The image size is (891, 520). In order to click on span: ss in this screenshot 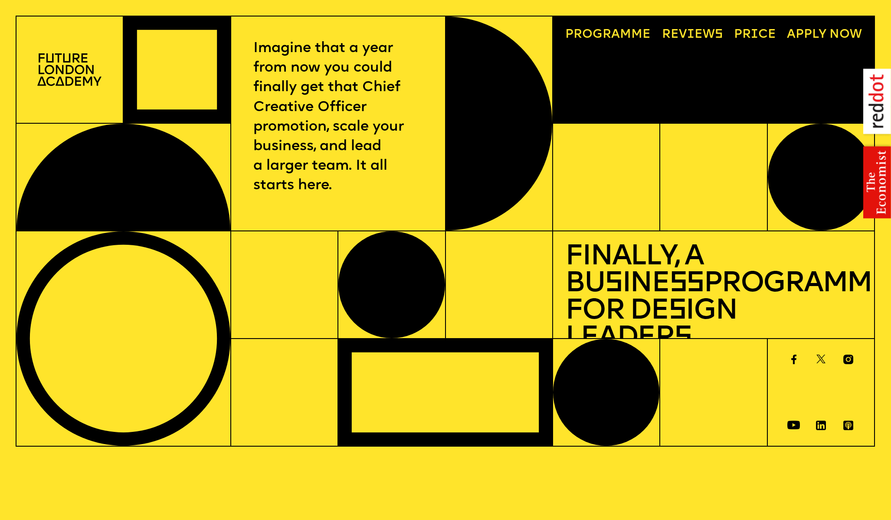, I will do `click(686, 284)`.